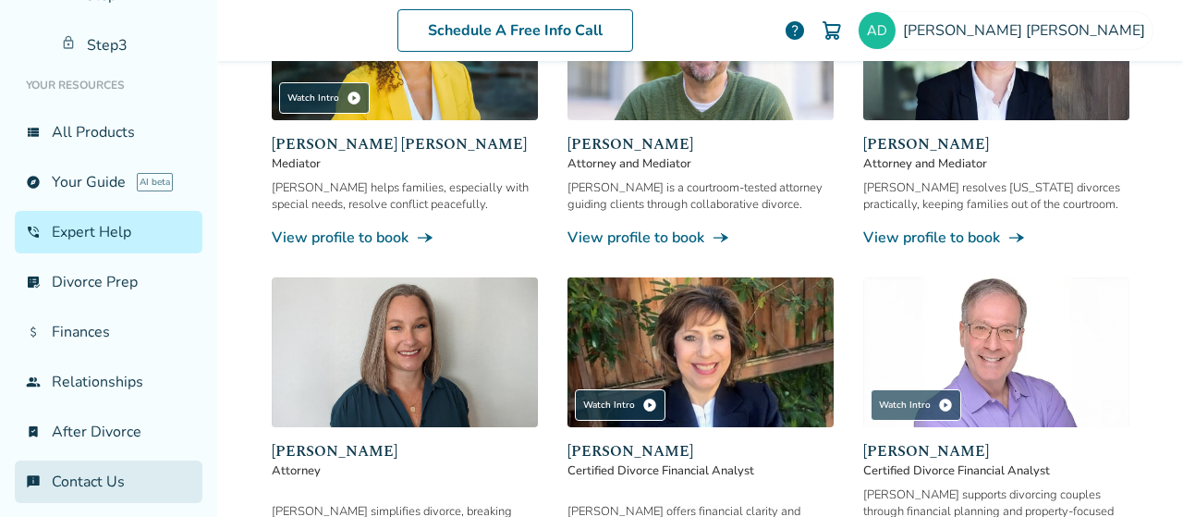 Image resolution: width=1183 pixels, height=517 pixels. I want to click on a: chat_infoContact Us, so click(108, 482).